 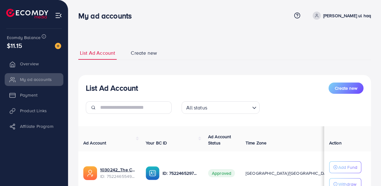 What do you see at coordinates (346, 88) in the screenshot?
I see `button: Create new` at bounding box center [346, 88].